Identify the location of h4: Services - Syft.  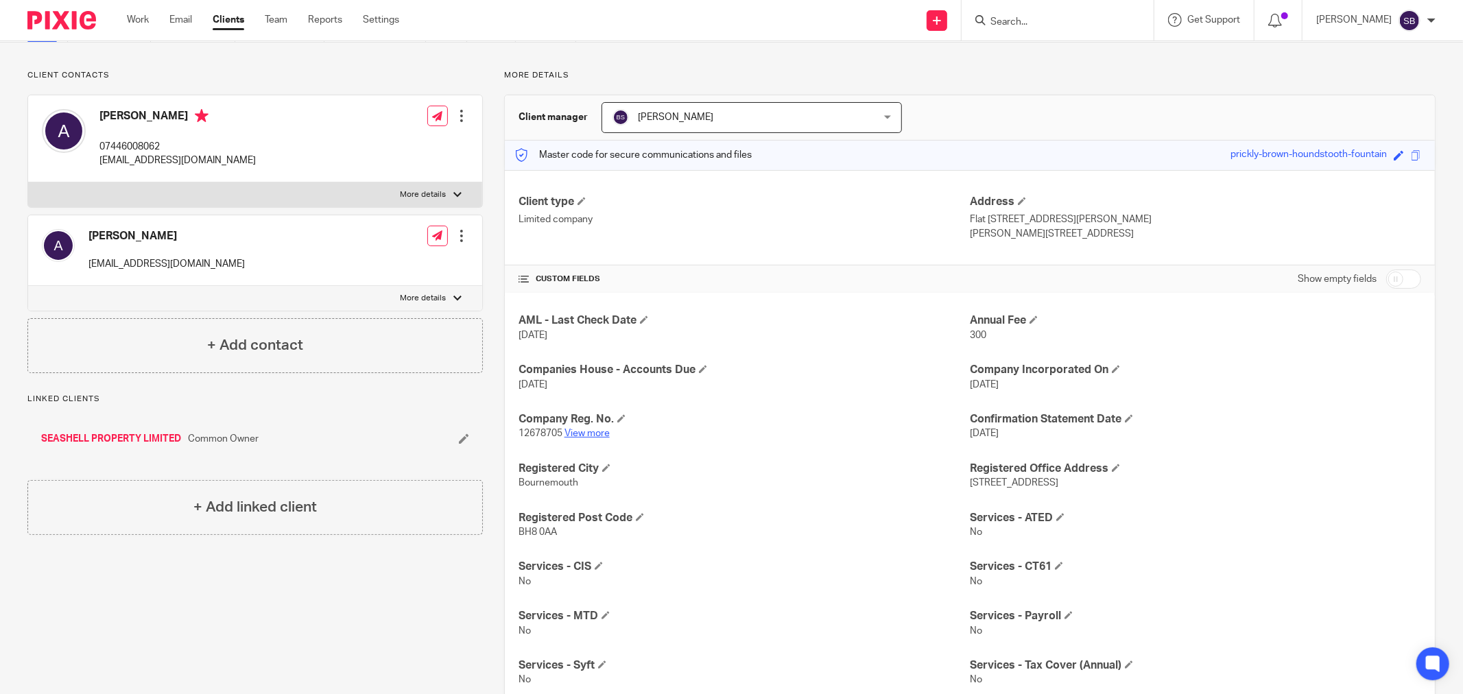
(744, 665).